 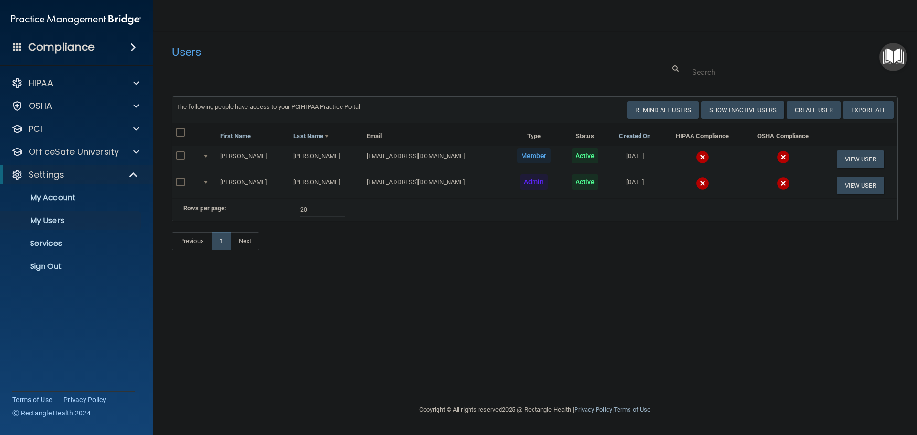 I want to click on p: Settings, so click(x=46, y=175).